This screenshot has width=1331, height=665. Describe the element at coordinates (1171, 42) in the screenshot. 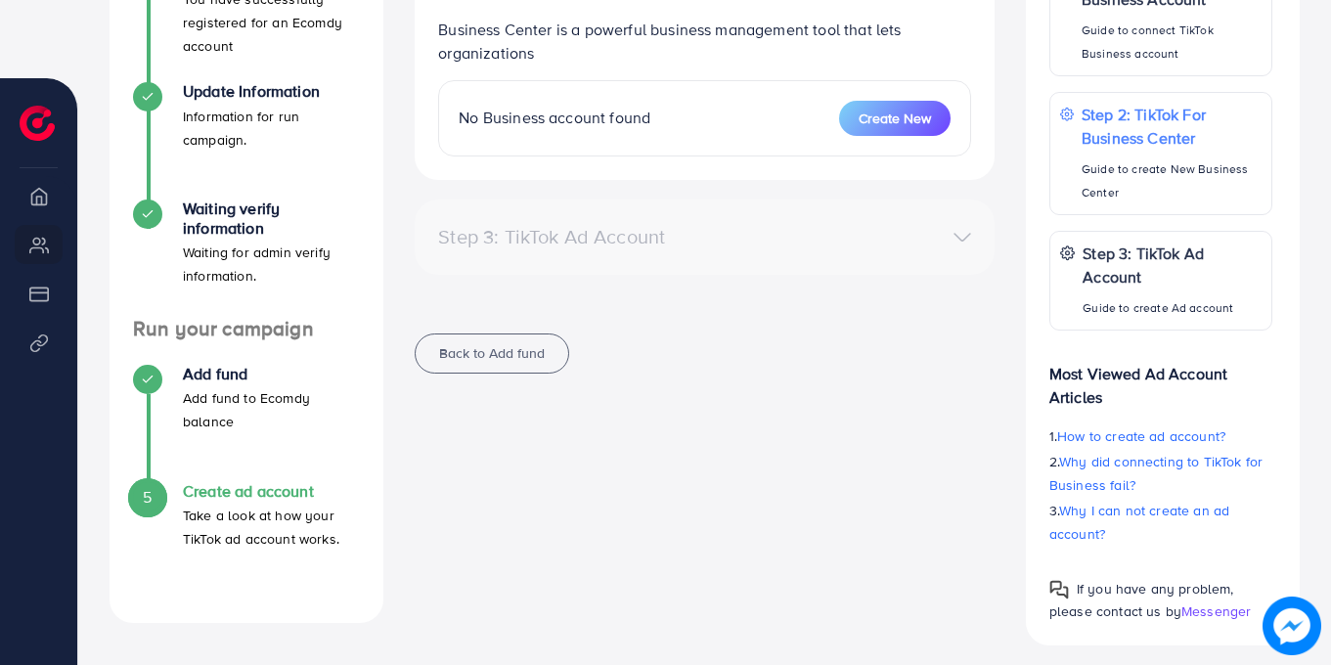

I see `p: Guide to connect TikTok Business account` at that location.